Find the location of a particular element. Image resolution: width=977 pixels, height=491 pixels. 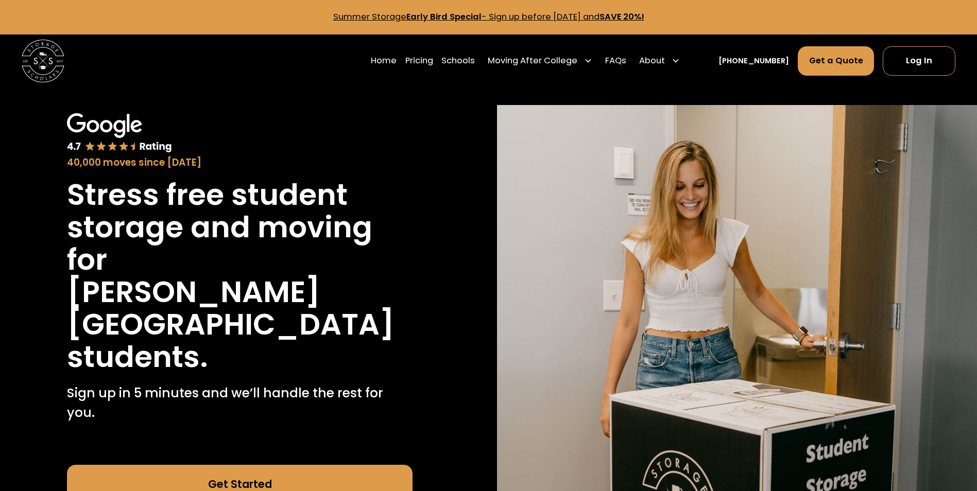

a: Get a Quote is located at coordinates (835, 61).